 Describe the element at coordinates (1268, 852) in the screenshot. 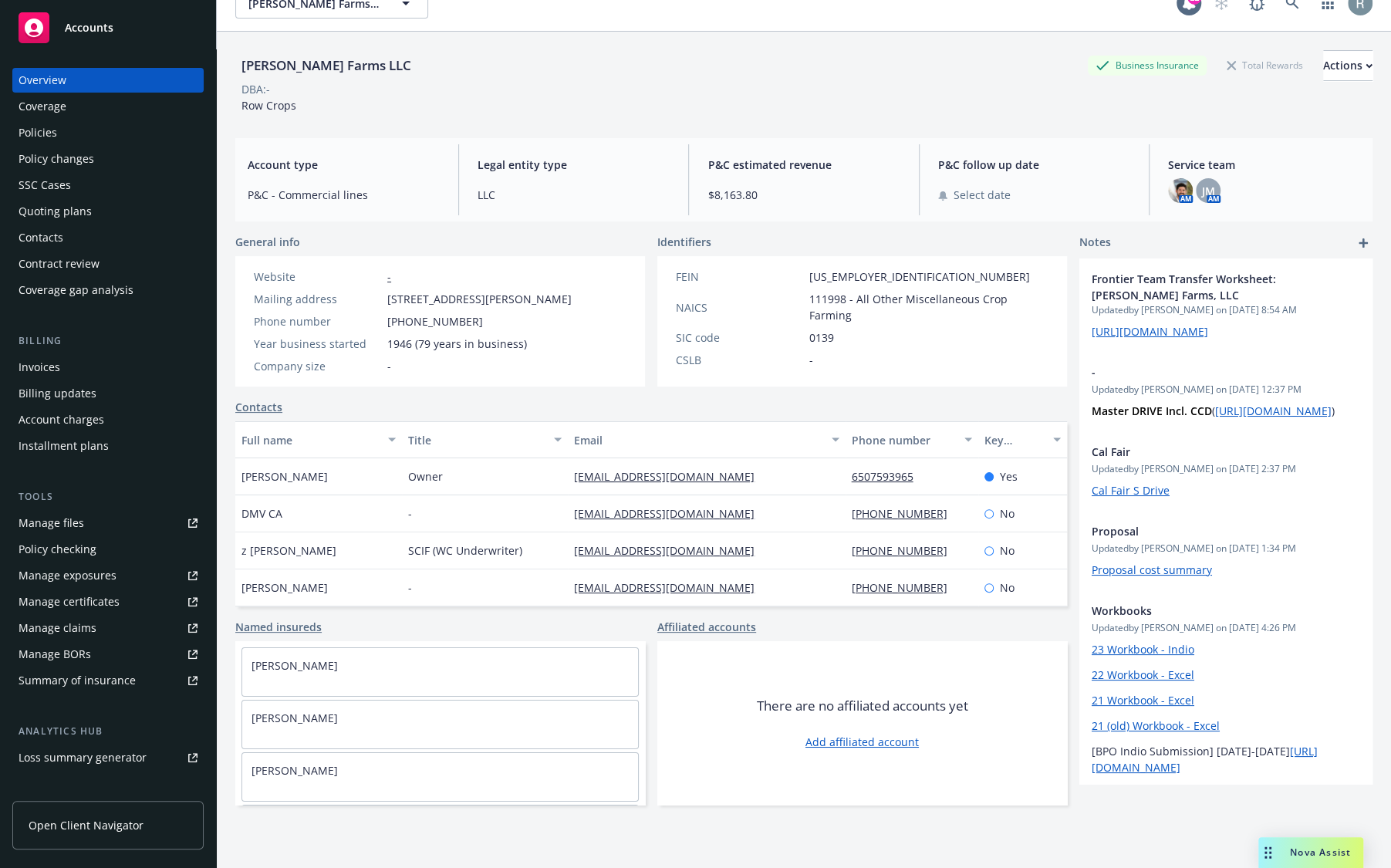

I see `div: Drag to move` at that location.